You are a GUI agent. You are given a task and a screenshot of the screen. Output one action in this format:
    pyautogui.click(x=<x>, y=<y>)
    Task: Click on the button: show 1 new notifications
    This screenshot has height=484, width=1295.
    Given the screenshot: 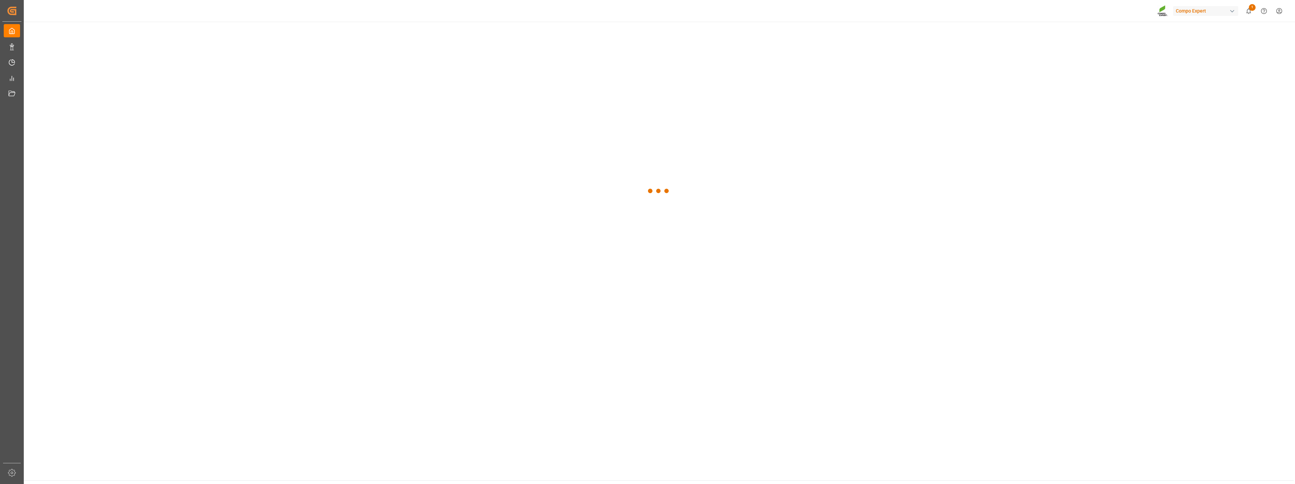 What is the action you would take?
    pyautogui.click(x=1248, y=11)
    